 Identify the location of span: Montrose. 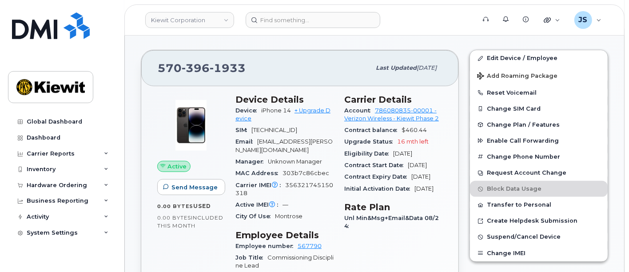
(289, 216).